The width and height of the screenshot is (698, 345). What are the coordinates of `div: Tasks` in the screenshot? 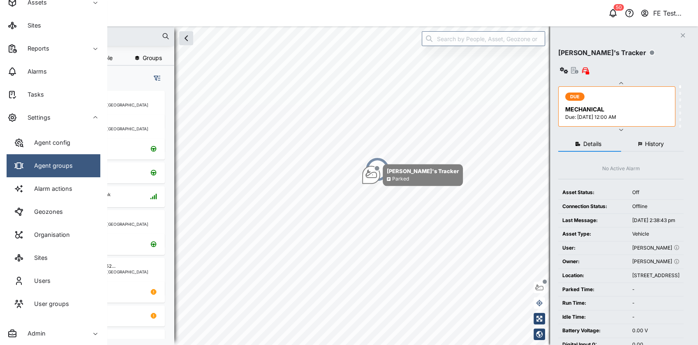 It's located at (32, 95).